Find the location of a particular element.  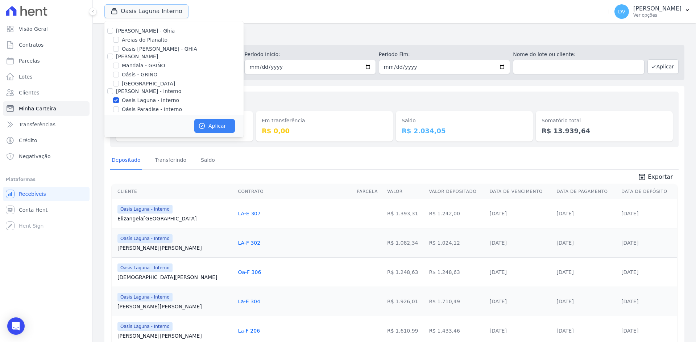

span: Transferências is located at coordinates (37, 125).